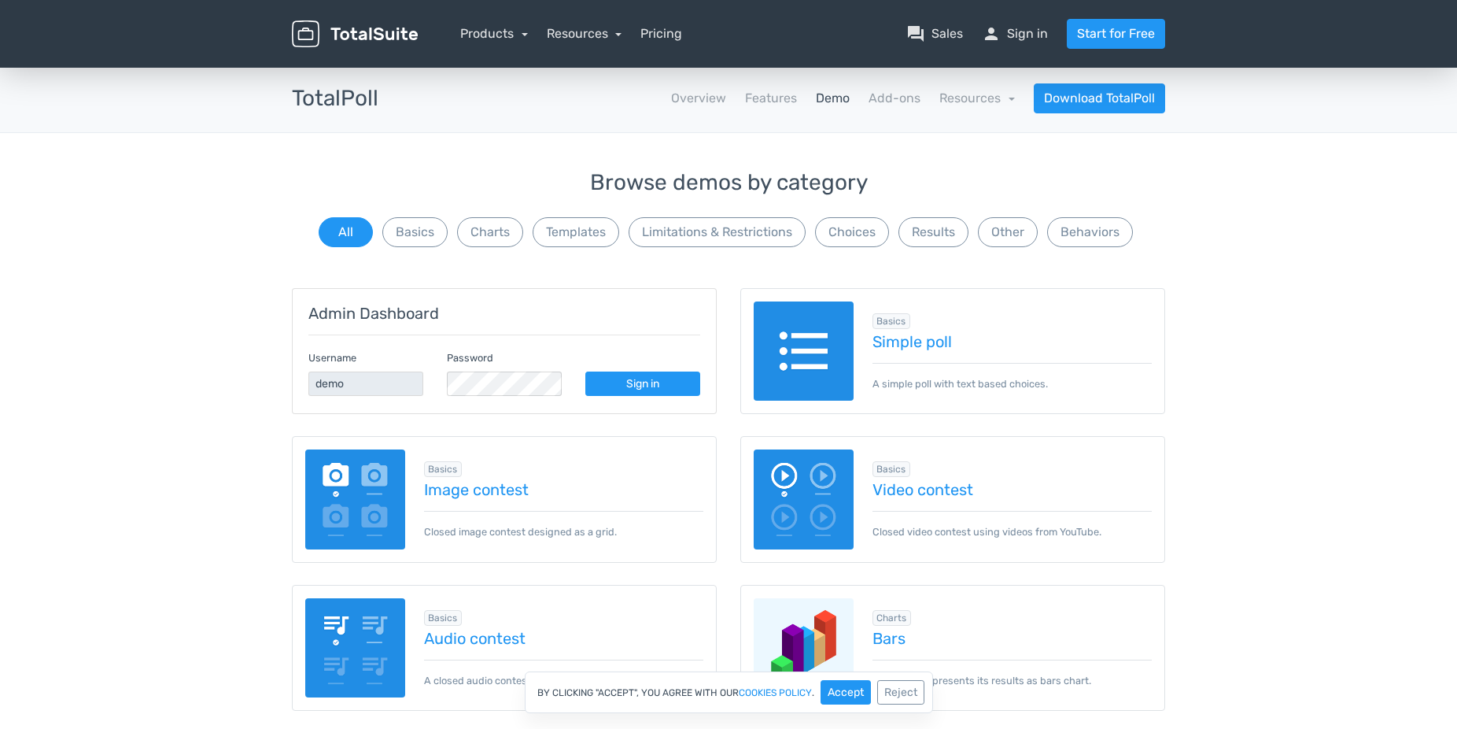 The height and width of the screenshot is (729, 1457). What do you see at coordinates (564, 638) in the screenshot?
I see `a: Audio contest` at bounding box center [564, 638].